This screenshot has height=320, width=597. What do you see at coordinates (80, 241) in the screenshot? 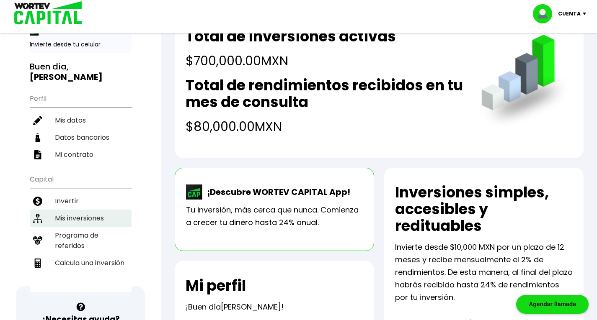
I see `a: Programa de referidos` at bounding box center [80, 241].